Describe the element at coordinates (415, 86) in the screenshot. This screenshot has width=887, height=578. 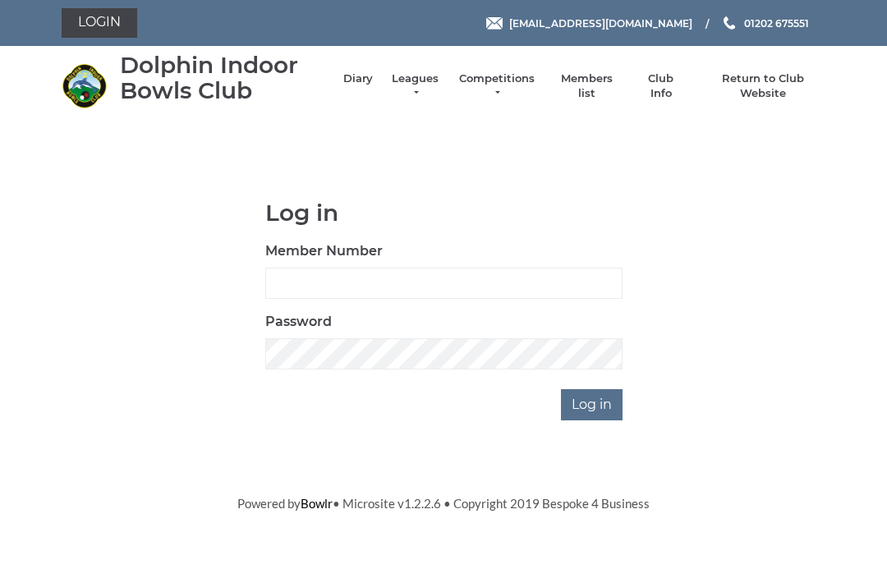
I see `a: Leagues` at that location.